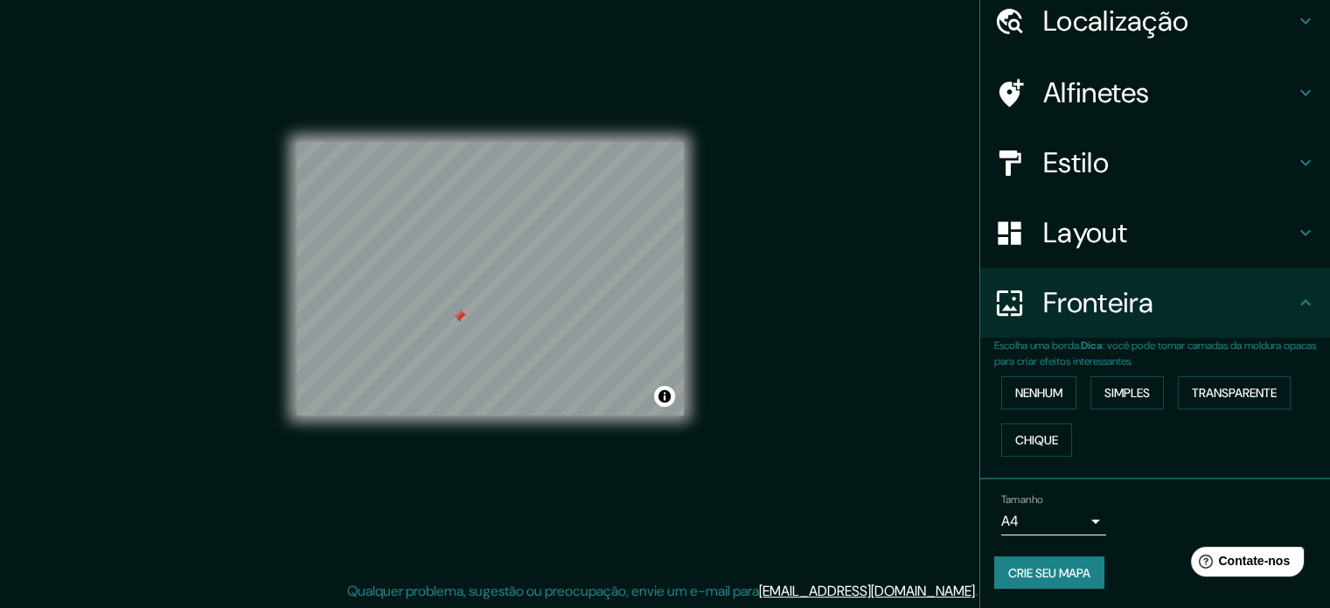 Image resolution: width=1330 pixels, height=608 pixels. I want to click on font: Fronteira, so click(1099, 303).